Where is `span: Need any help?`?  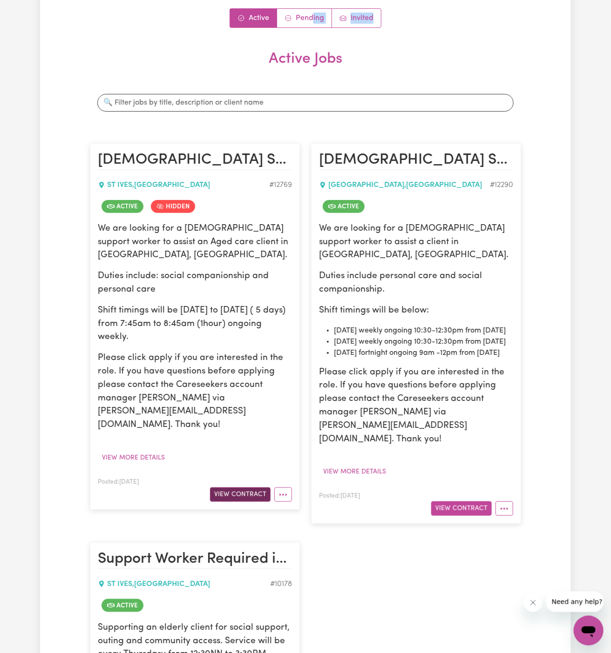 span: Need any help? is located at coordinates (31, 10).